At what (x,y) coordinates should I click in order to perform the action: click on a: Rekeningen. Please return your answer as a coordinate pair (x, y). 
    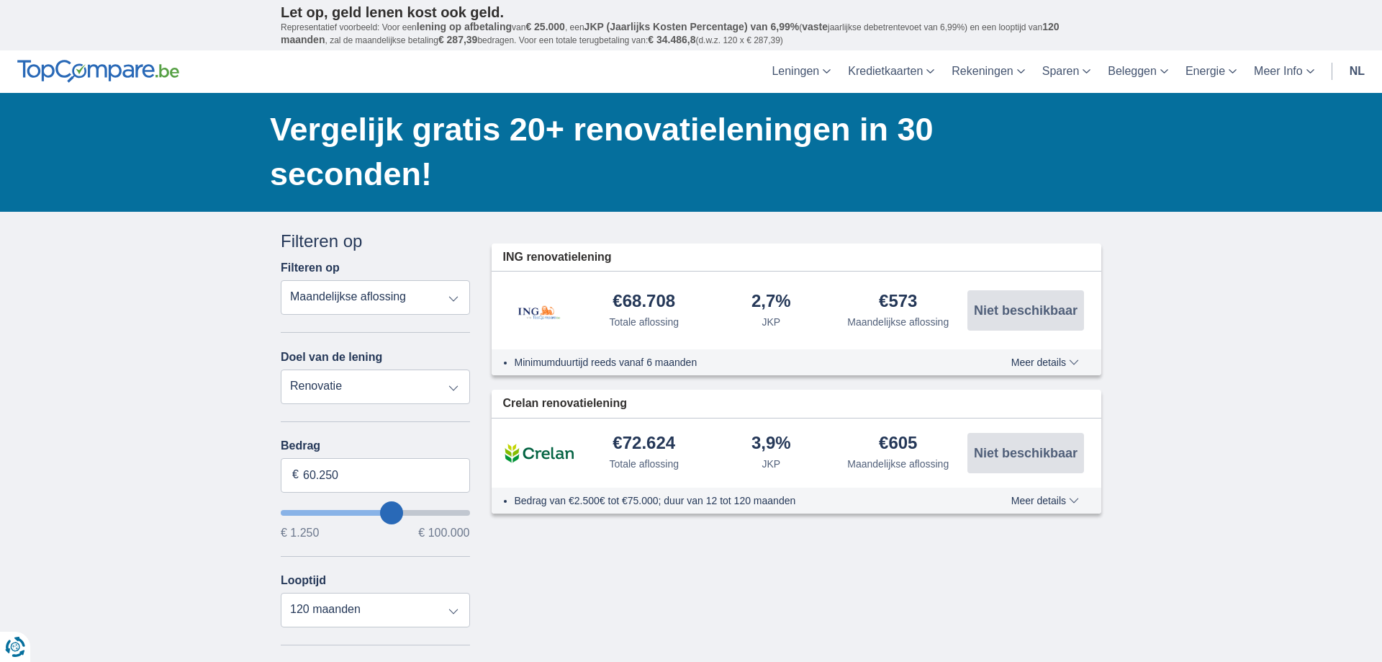
    Looking at the image, I should click on (988, 71).